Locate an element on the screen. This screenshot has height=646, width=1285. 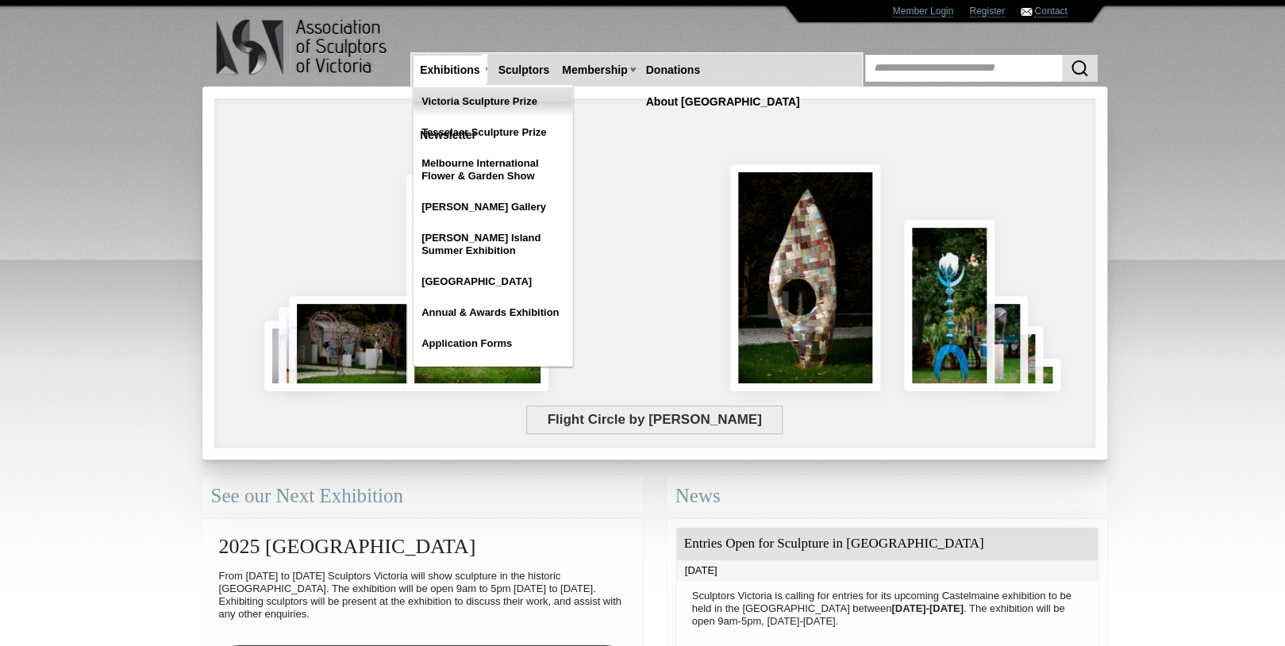
img: Flight Circle is located at coordinates (805, 278).